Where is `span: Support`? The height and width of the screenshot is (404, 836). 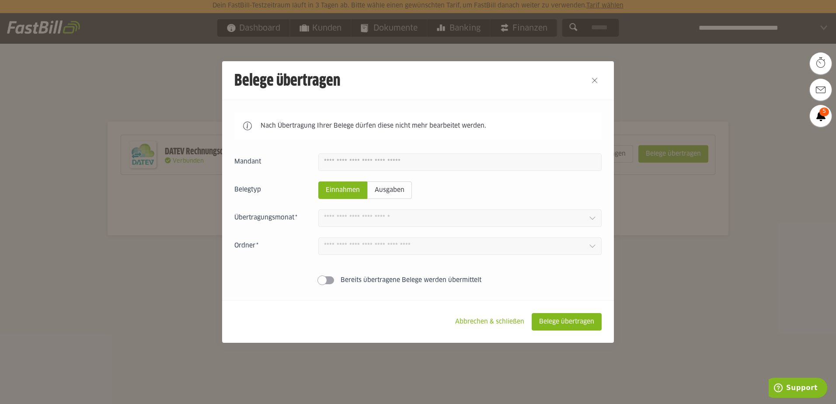
span: Support is located at coordinates (33, 10).